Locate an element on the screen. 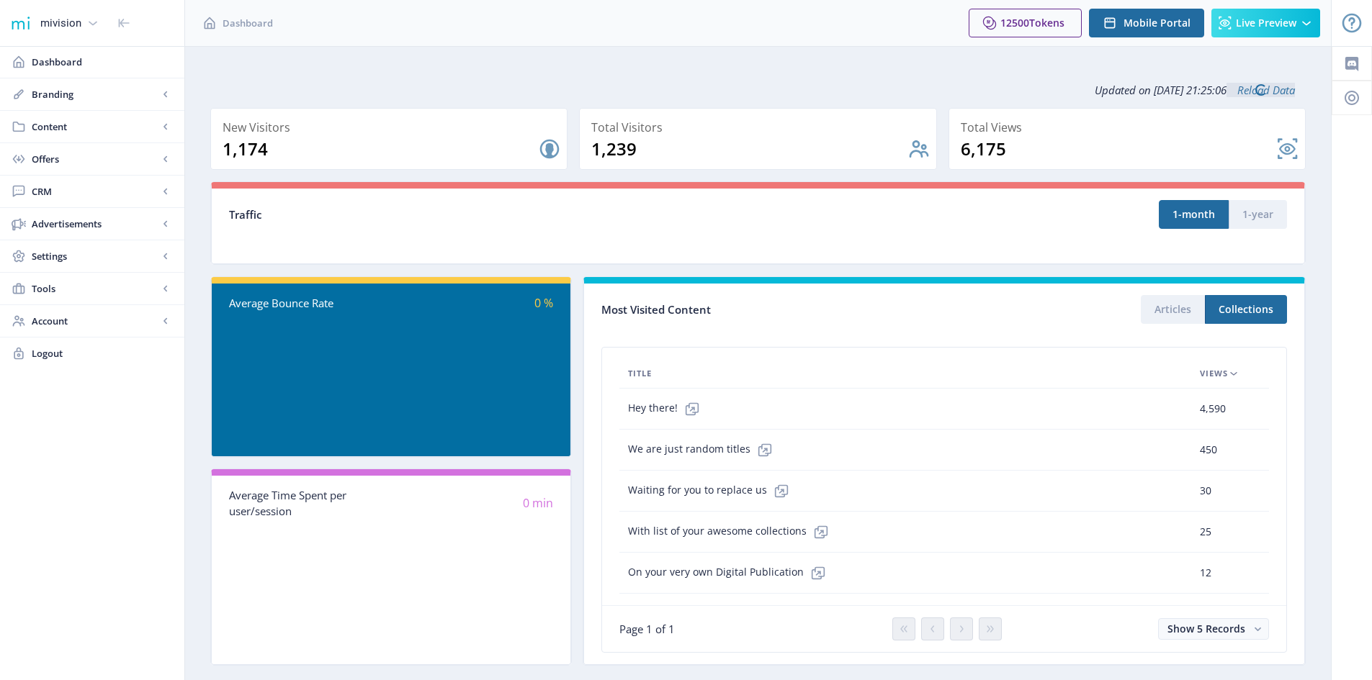  div: Total Views is located at coordinates (1130, 127).